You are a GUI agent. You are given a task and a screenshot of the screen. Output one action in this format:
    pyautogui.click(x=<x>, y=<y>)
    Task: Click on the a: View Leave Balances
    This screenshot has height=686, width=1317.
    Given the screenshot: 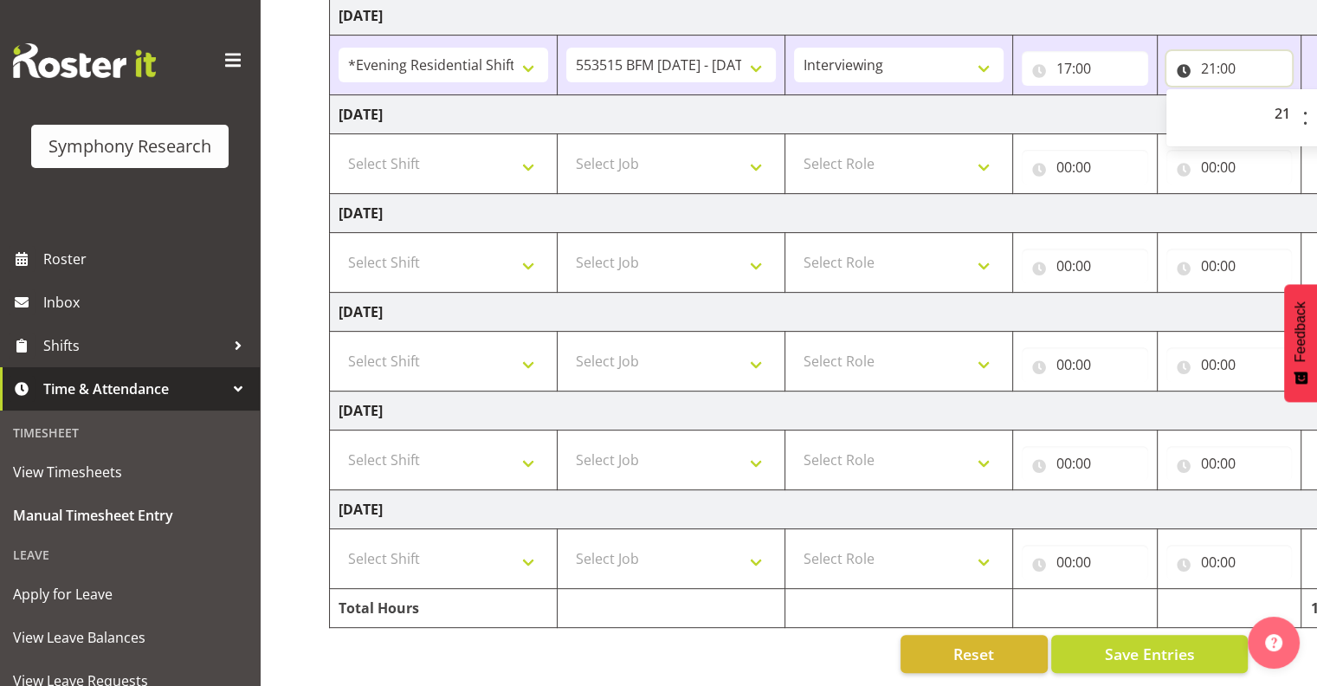 What is the action you would take?
    pyautogui.click(x=130, y=637)
    